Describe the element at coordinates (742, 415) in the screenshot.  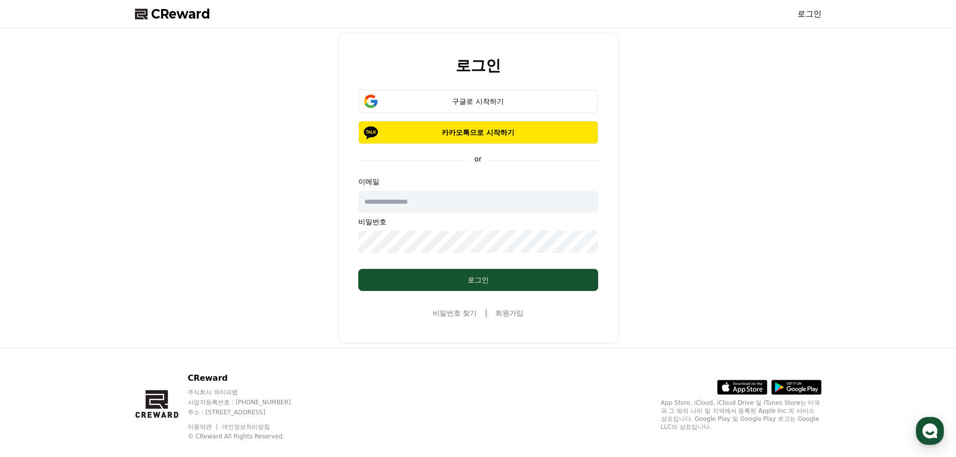
I see `p: App Store, iCloud, iCloud Drive 및 iTunes Store는 미국과 그 밖의 나라 및 지역에서 등록된 Apple Inc.의 서비스 상표입니다. Goo...` at that location.